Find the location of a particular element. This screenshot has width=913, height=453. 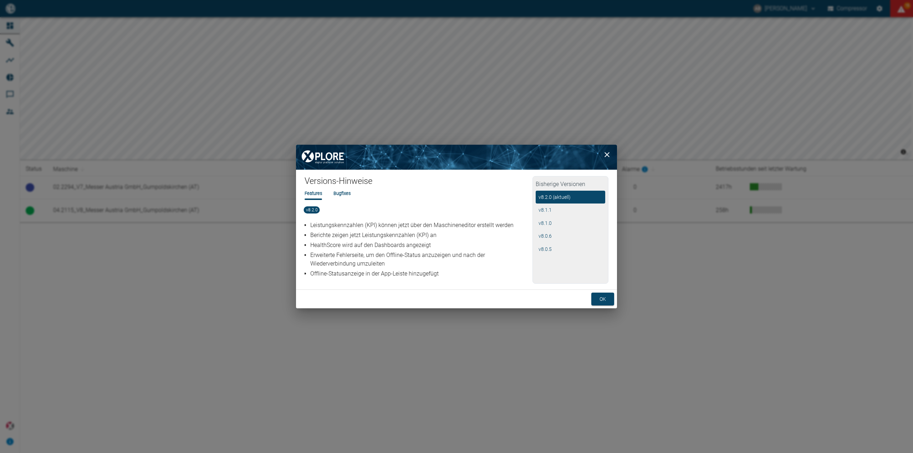

button: ok is located at coordinates (603, 299).